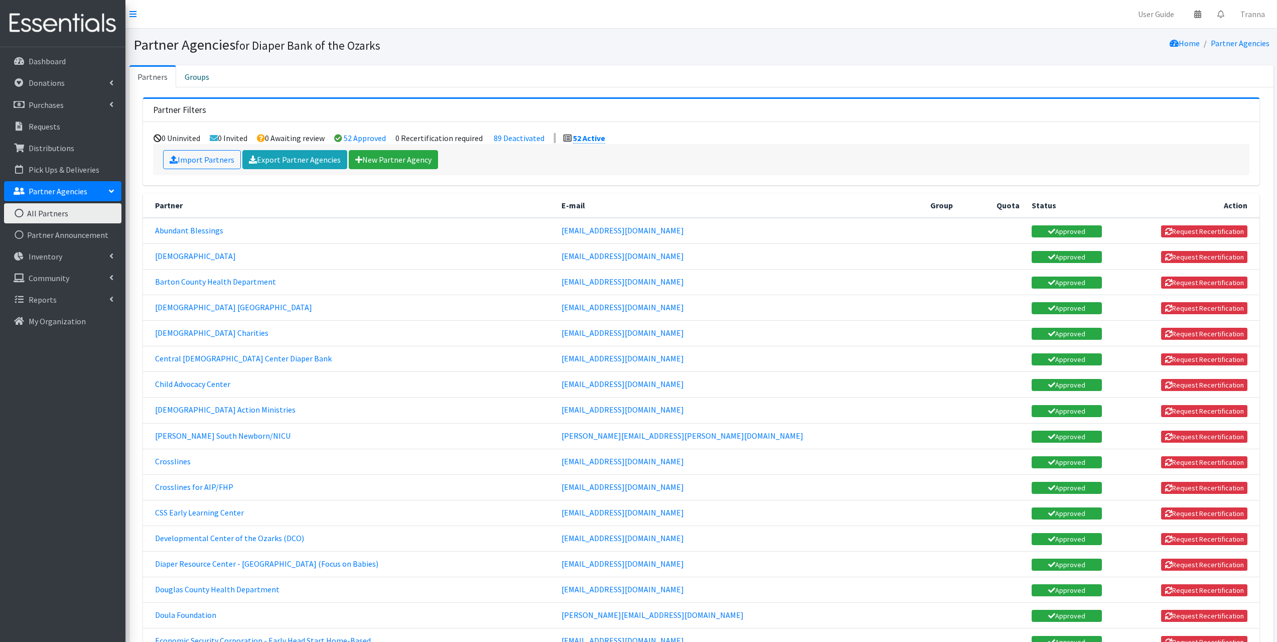 This screenshot has height=642, width=1277. I want to click on th: Status, so click(1067, 205).